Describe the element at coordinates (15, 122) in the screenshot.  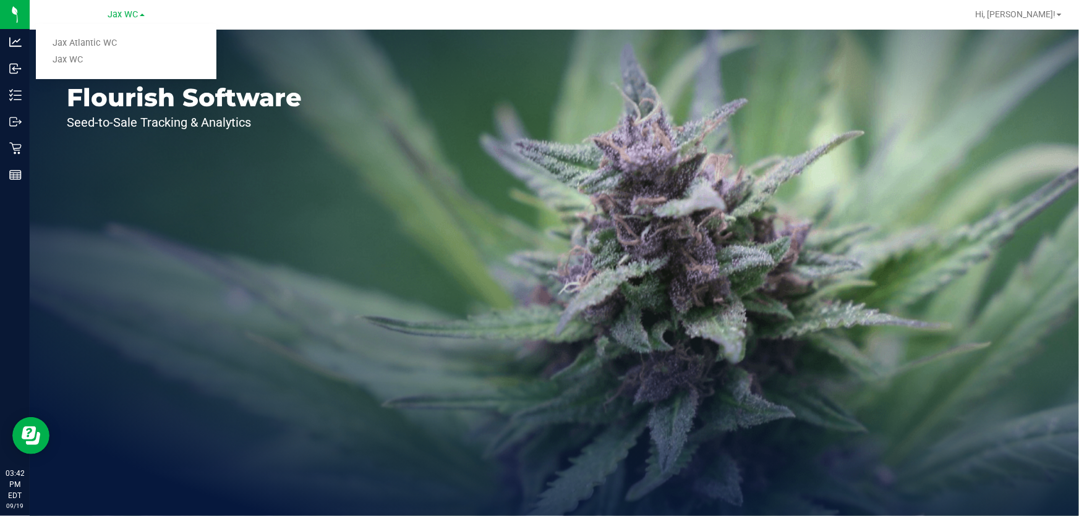
I see `inline-svg: Outbound` at that location.